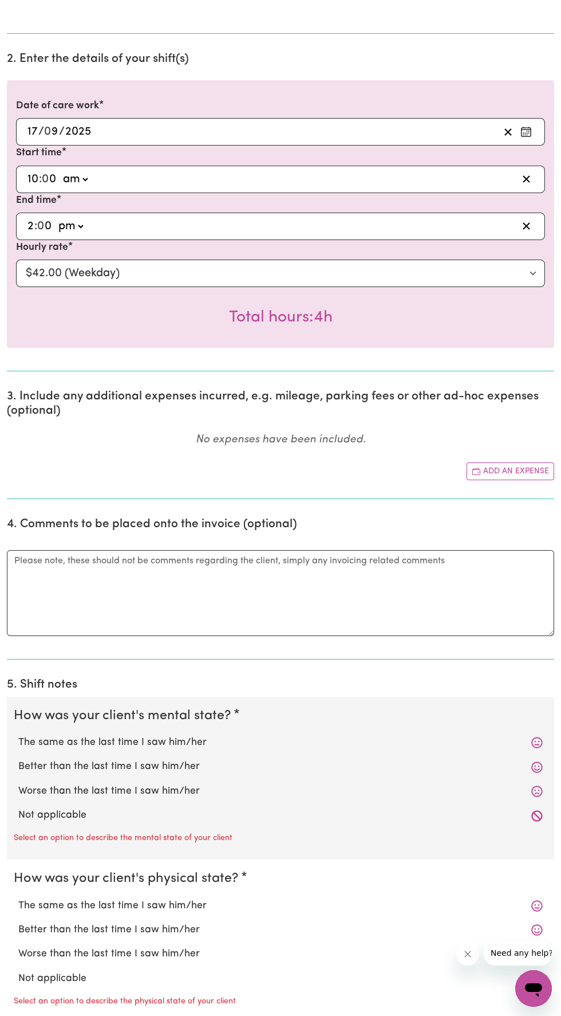  Describe the element at coordinates (281, 317) in the screenshot. I see `span: Total hours worked: 4 hours` at that location.